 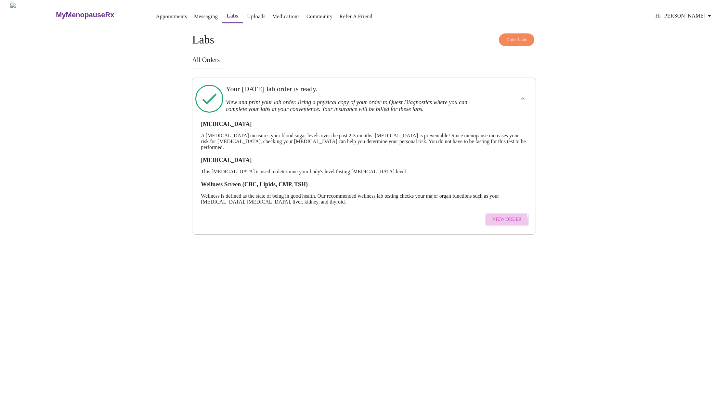 I want to click on button: Medications, so click(x=286, y=17).